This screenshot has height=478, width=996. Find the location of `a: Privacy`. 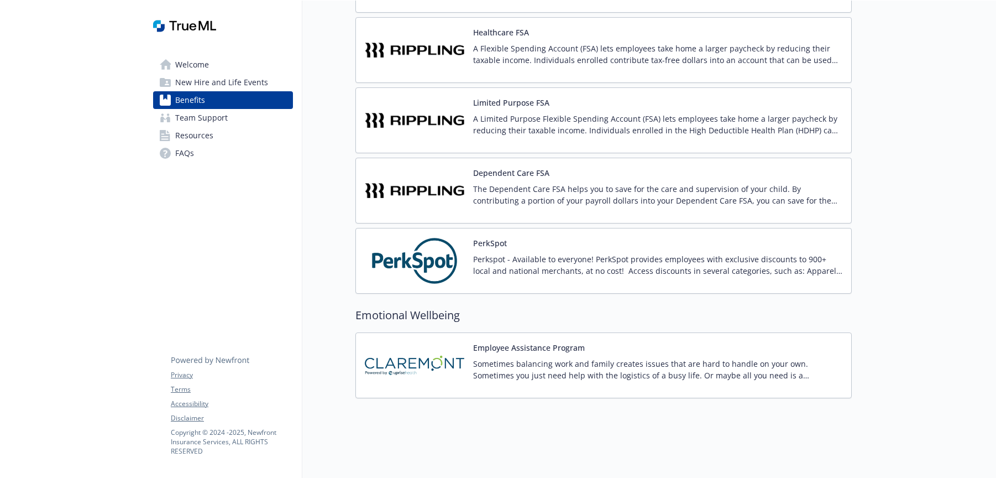

a: Privacy is located at coordinates (232, 375).